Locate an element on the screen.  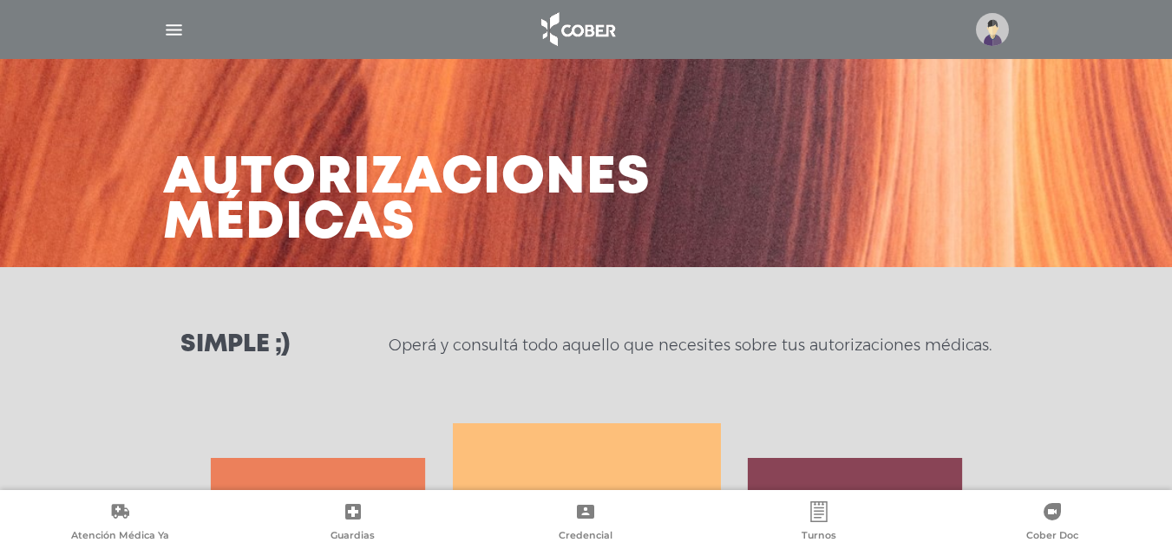
a: Guardias is located at coordinates (353, 523).